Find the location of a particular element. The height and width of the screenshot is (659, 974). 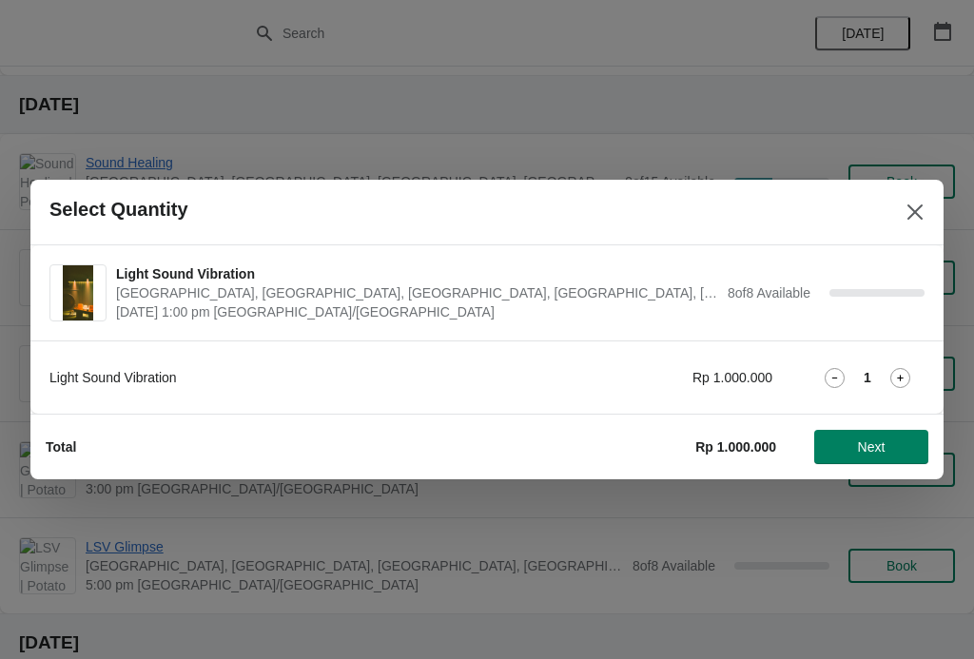

h2: Select Quantity is located at coordinates (119, 209).